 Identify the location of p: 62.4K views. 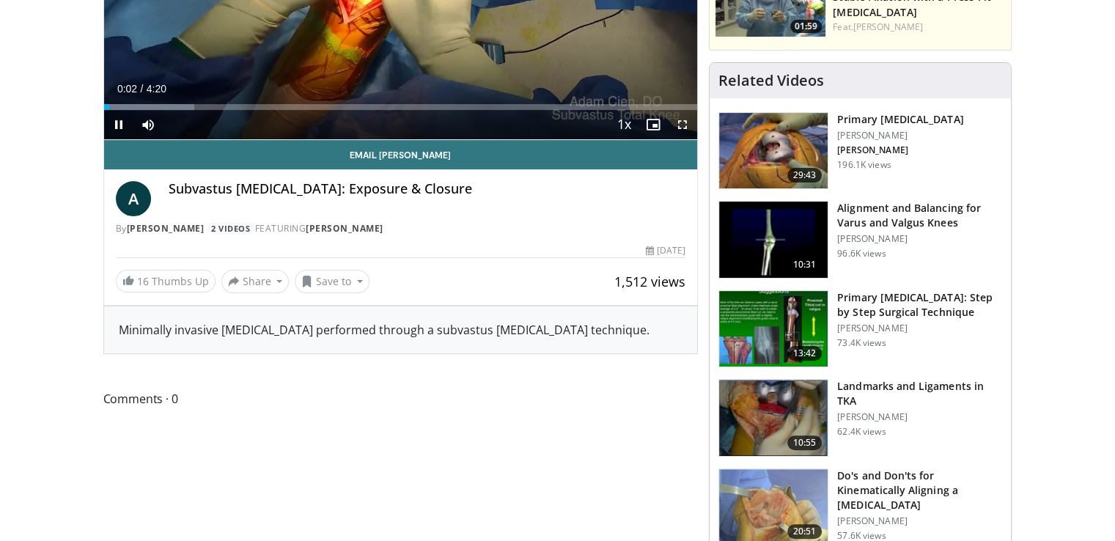
(861, 432).